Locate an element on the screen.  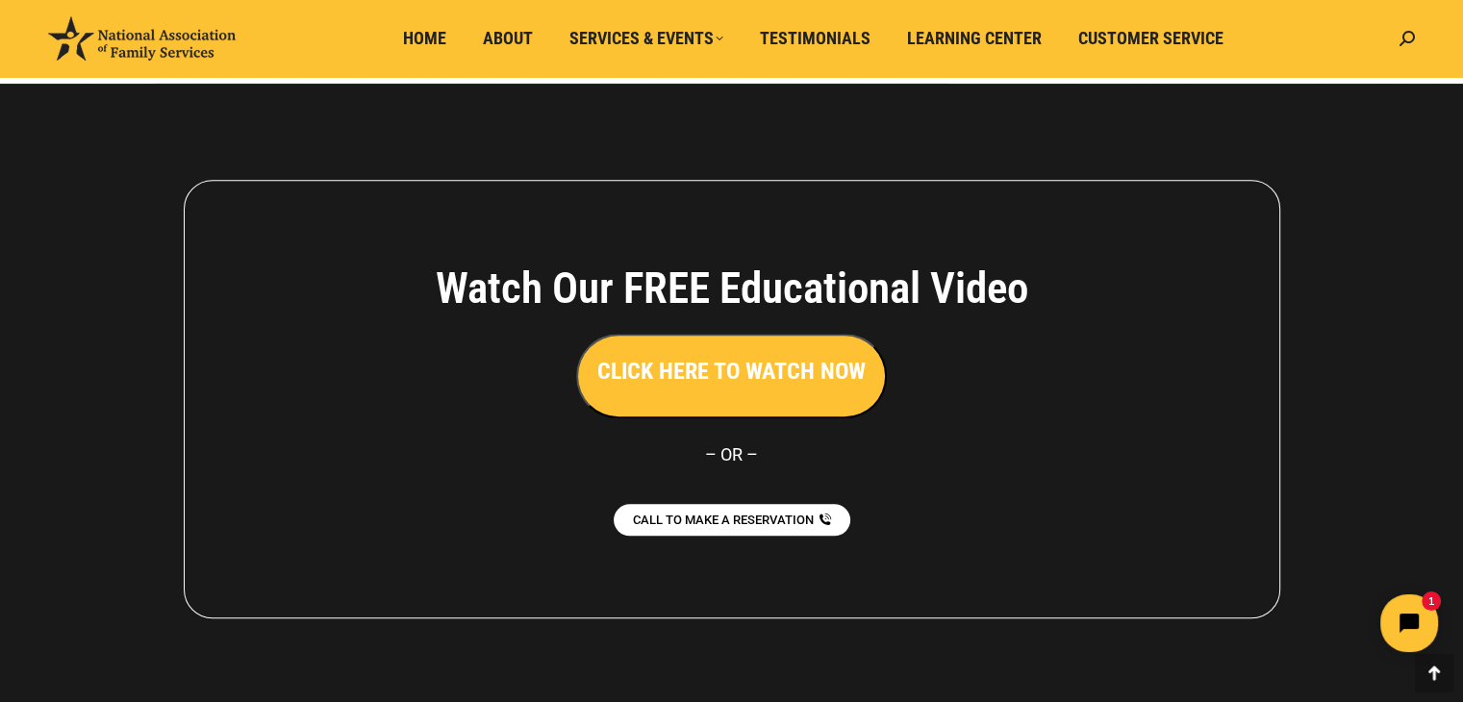
span: – OR – is located at coordinates (731, 454).